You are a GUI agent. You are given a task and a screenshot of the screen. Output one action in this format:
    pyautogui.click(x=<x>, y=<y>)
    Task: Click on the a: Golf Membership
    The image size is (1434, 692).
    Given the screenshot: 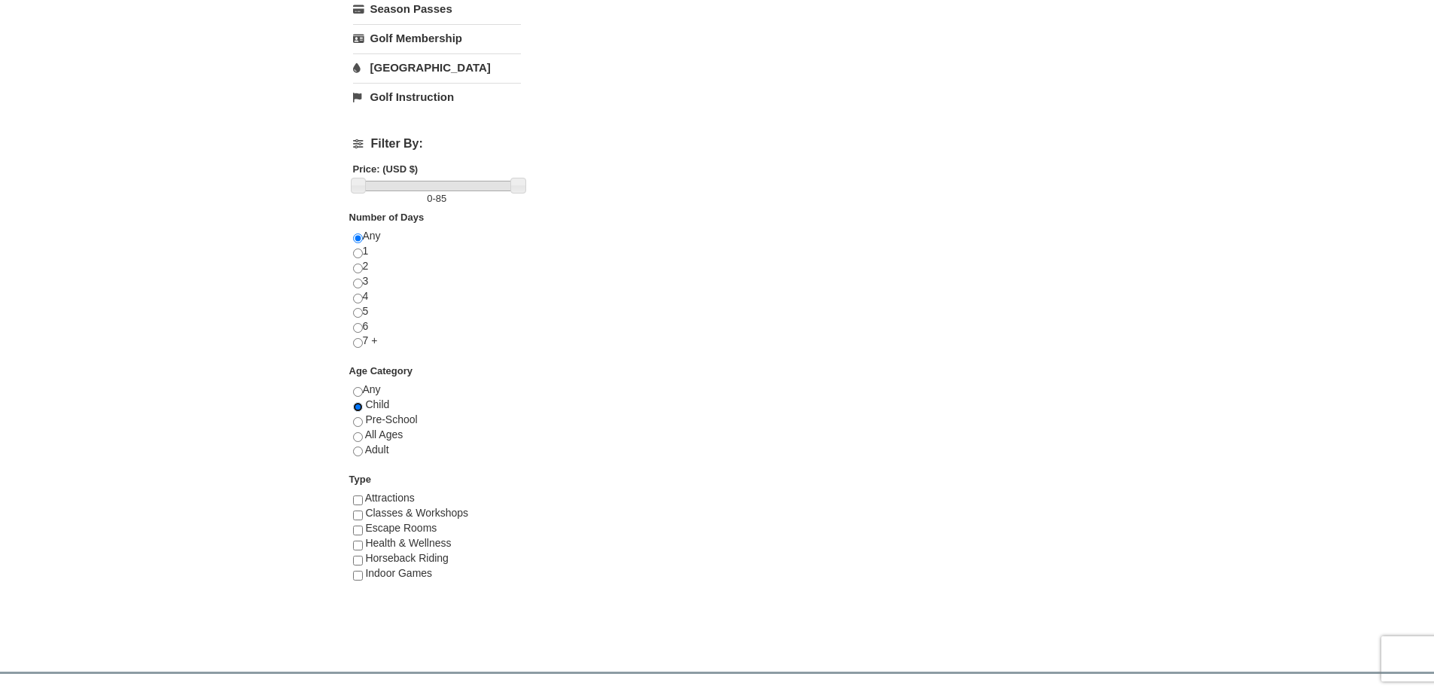 What is the action you would take?
    pyautogui.click(x=437, y=38)
    